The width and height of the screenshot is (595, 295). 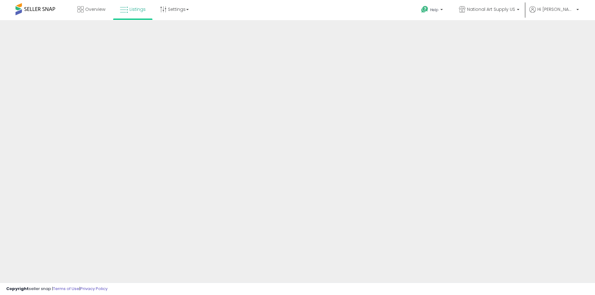 I want to click on span: Help, so click(x=434, y=10).